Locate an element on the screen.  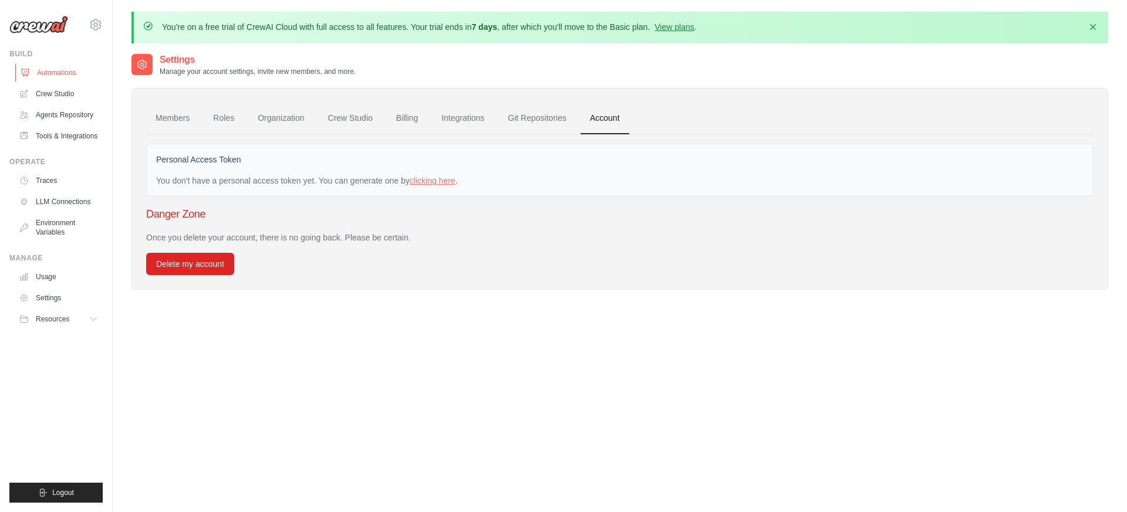
button: Logout is located at coordinates (56, 493).